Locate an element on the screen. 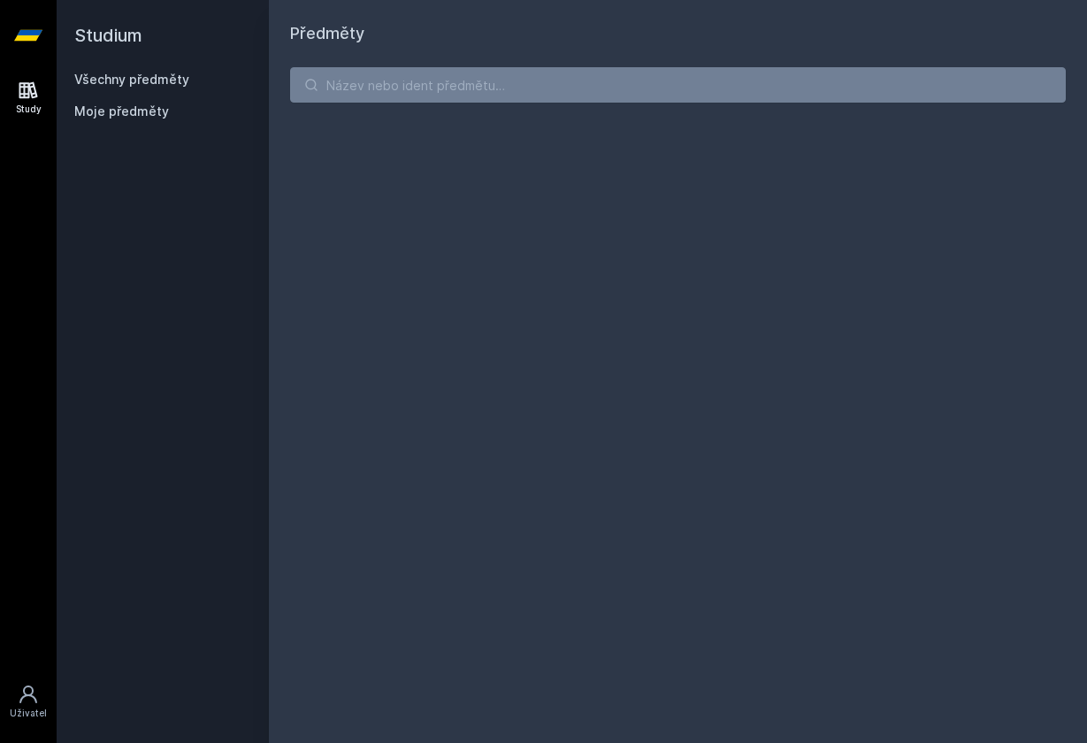  div: Uživatel is located at coordinates (28, 713).